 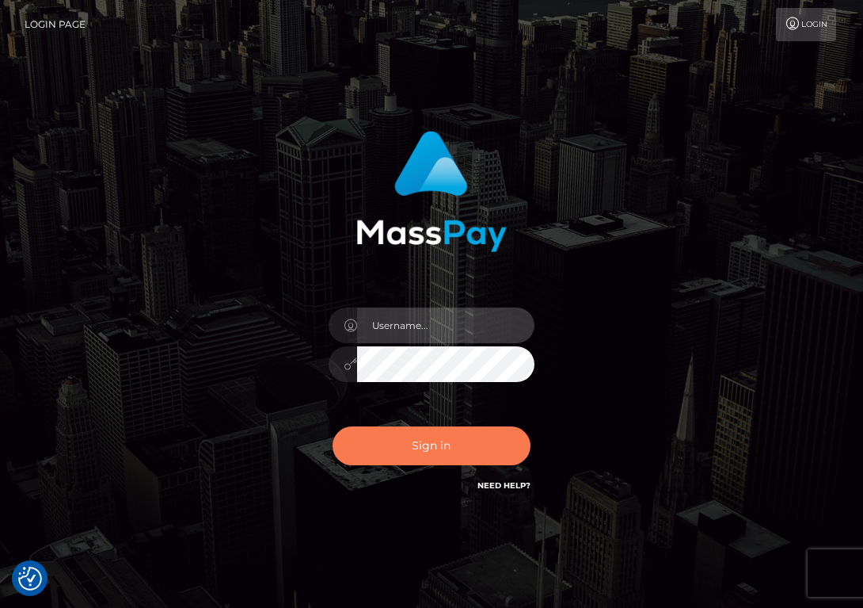 What do you see at coordinates (55, 25) in the screenshot?
I see `a: Login Page` at bounding box center [55, 25].